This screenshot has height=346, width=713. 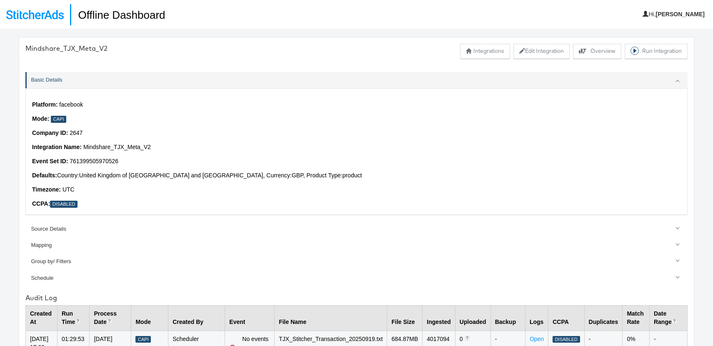 I want to click on strong: Event Set ID :, so click(x=50, y=161).